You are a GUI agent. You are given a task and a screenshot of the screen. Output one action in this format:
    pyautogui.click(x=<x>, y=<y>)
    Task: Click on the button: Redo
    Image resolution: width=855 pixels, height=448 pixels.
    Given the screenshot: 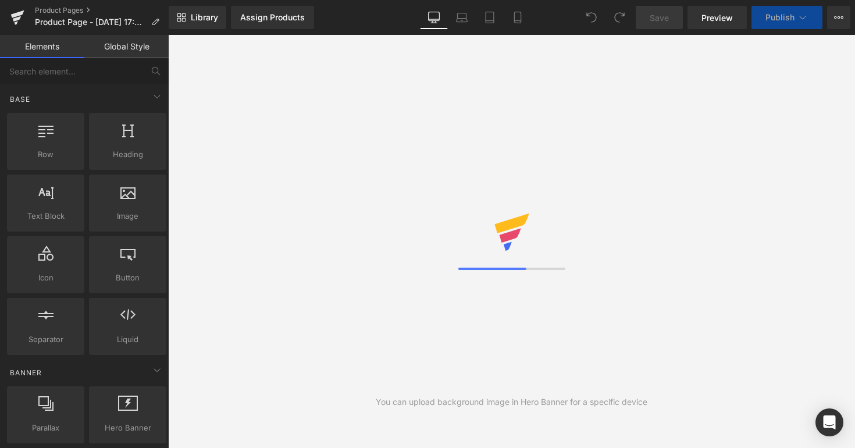 What is the action you would take?
    pyautogui.click(x=620, y=17)
    